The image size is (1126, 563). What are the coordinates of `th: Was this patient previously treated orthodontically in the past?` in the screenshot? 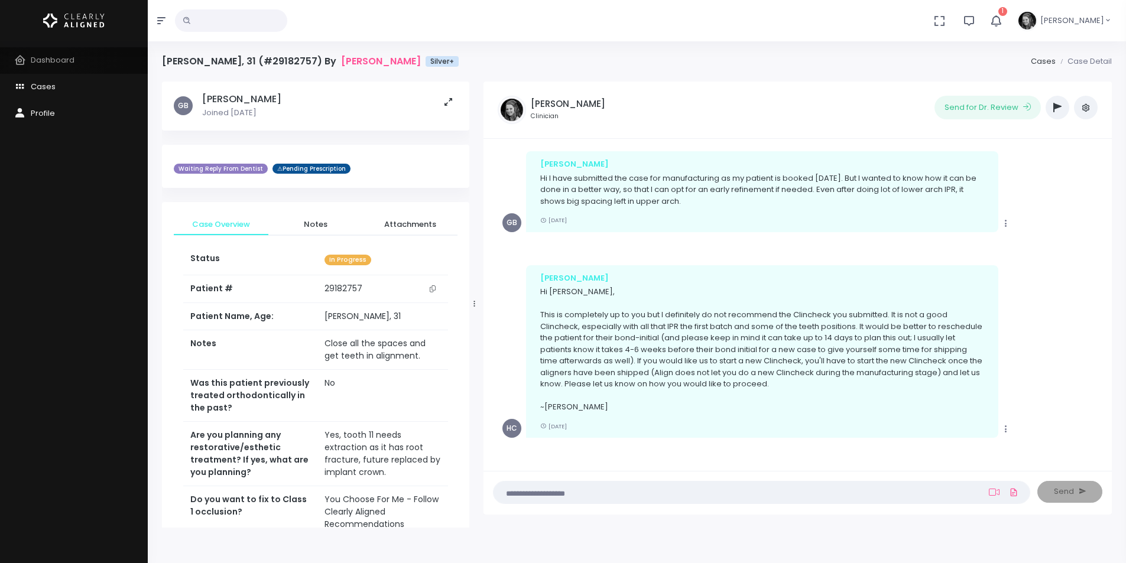 It's located at (250, 396).